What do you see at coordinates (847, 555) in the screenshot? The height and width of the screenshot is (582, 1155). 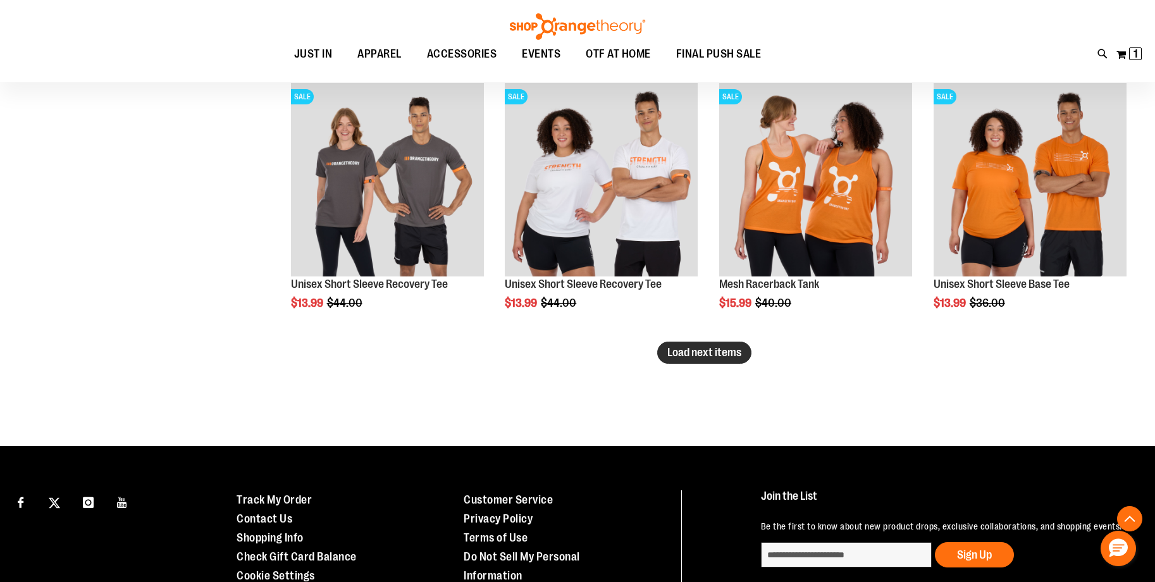 I see `input: enter email` at bounding box center [847, 555].